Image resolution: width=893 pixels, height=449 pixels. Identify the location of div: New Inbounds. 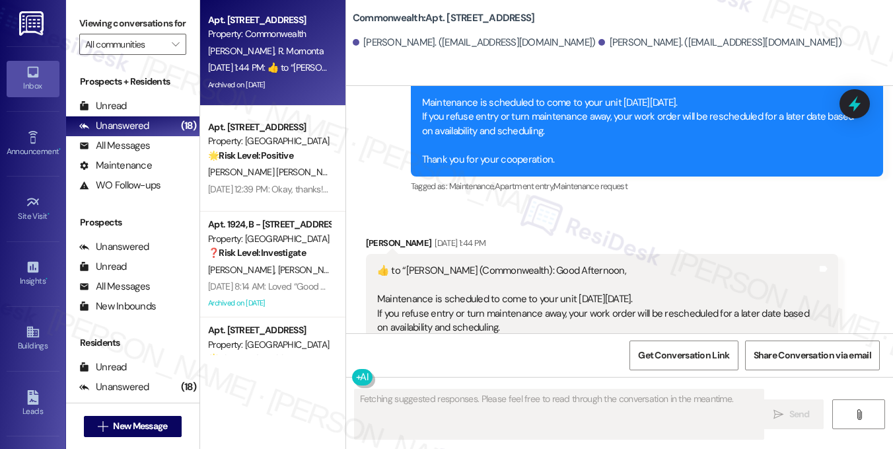
(118, 306).